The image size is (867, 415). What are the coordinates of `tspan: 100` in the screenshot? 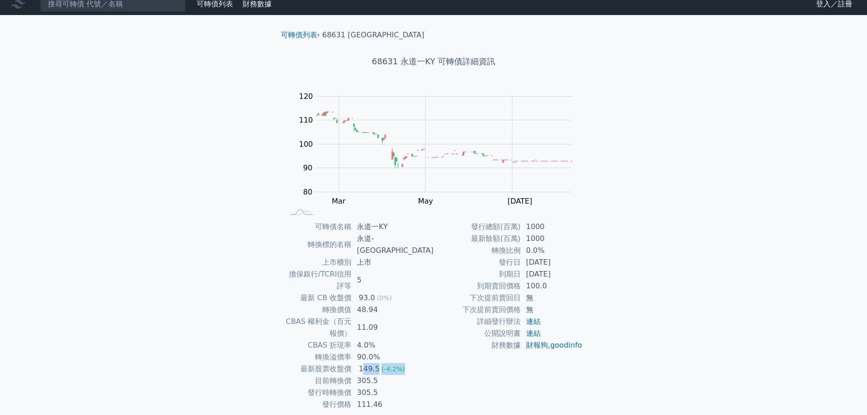 It's located at (306, 144).